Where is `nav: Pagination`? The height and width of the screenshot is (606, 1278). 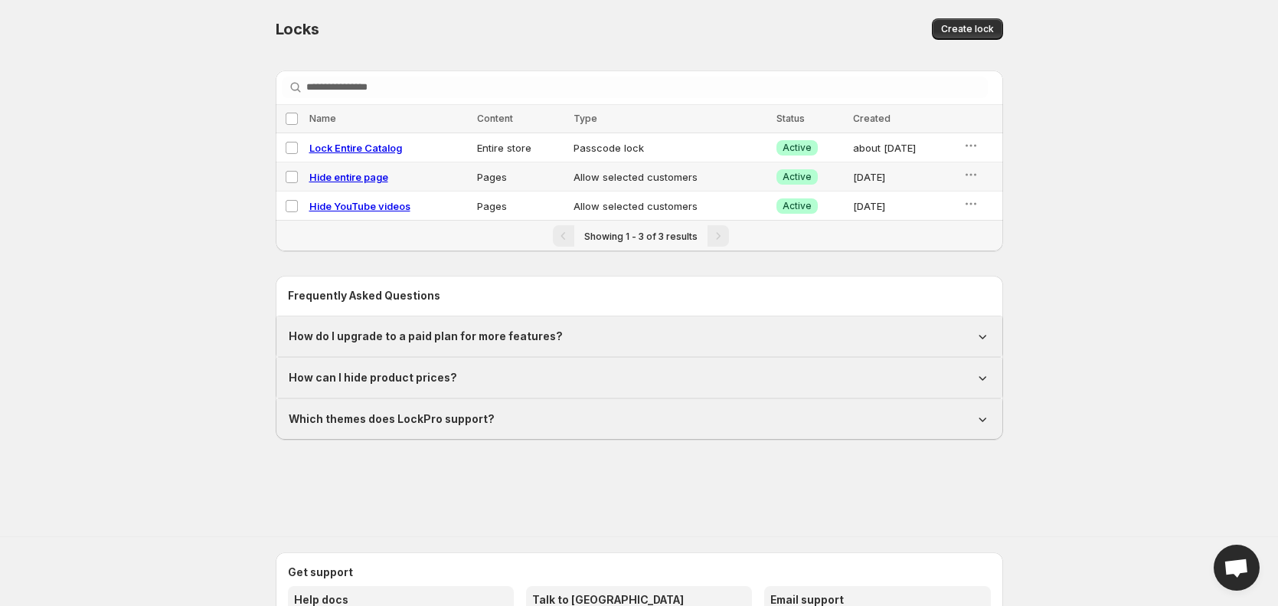
nav: Pagination is located at coordinates (639, 235).